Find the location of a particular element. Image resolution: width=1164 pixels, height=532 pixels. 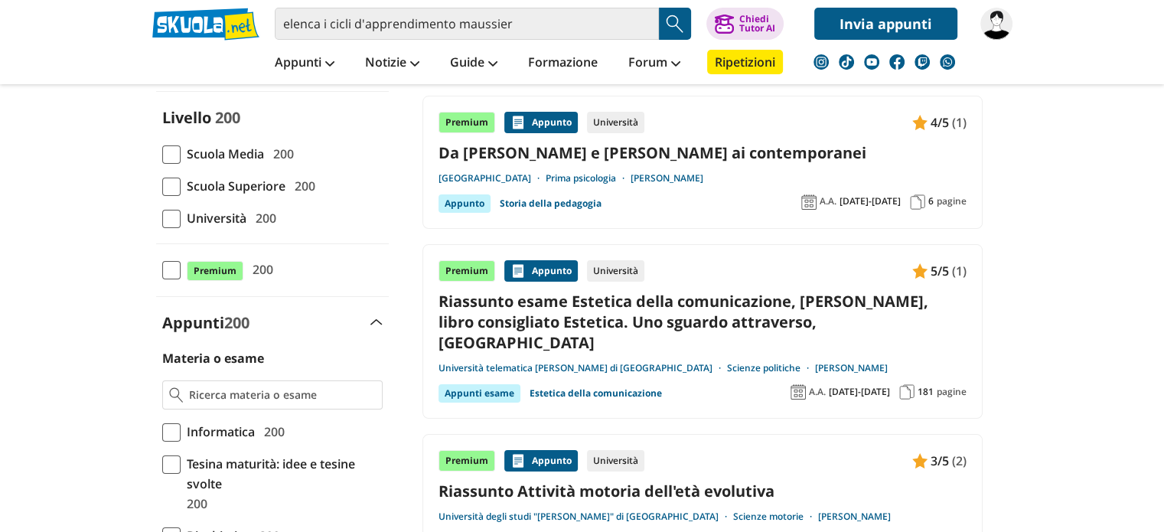

a: Scienze motorie is located at coordinates (775, 517).